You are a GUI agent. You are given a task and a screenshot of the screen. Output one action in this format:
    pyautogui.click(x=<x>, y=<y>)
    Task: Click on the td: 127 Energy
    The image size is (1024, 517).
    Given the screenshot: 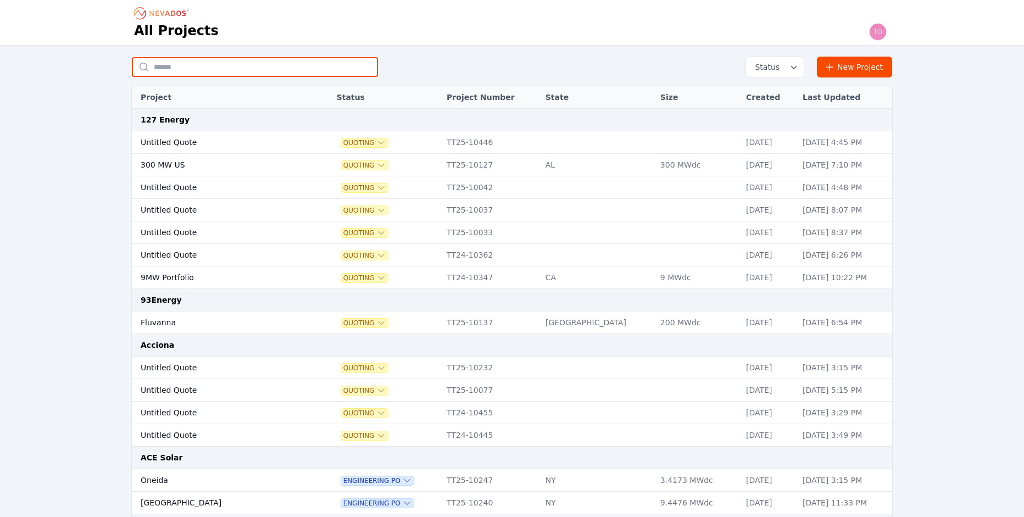 What is the action you would take?
    pyautogui.click(x=512, y=120)
    